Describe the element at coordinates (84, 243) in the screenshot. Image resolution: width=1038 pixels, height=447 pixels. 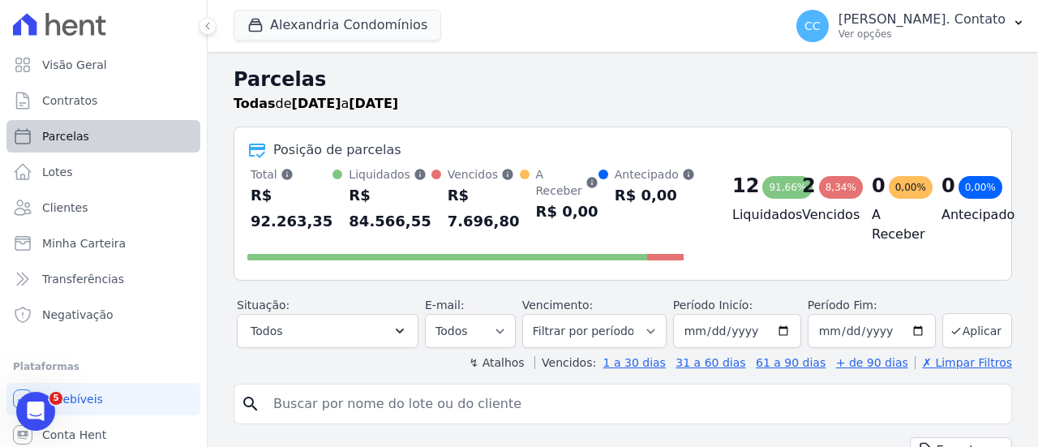
I see `span: Minha Carteira` at that location.